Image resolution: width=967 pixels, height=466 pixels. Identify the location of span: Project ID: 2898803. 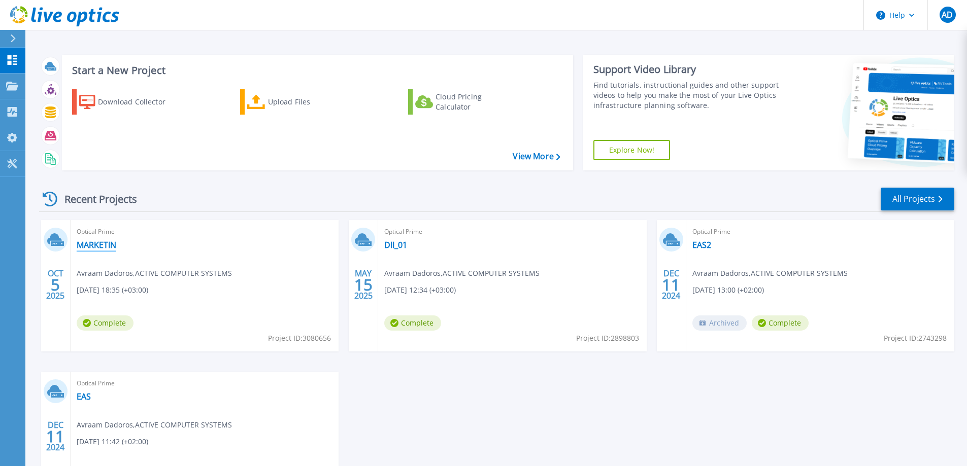
(607, 338).